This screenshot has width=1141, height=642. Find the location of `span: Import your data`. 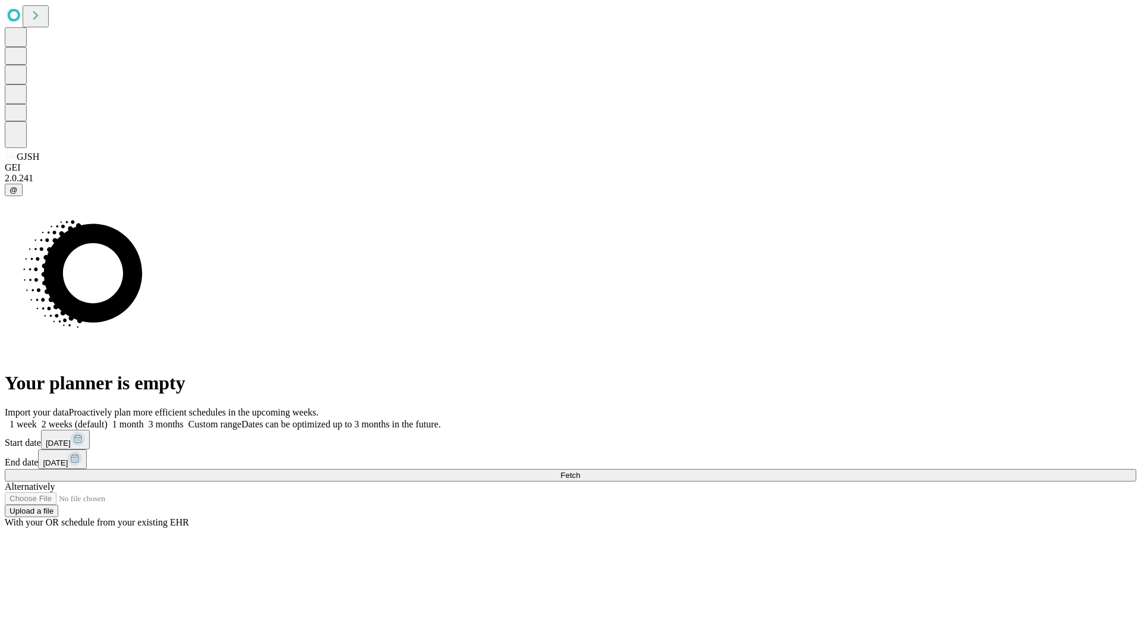

span: Import your data is located at coordinates (37, 412).